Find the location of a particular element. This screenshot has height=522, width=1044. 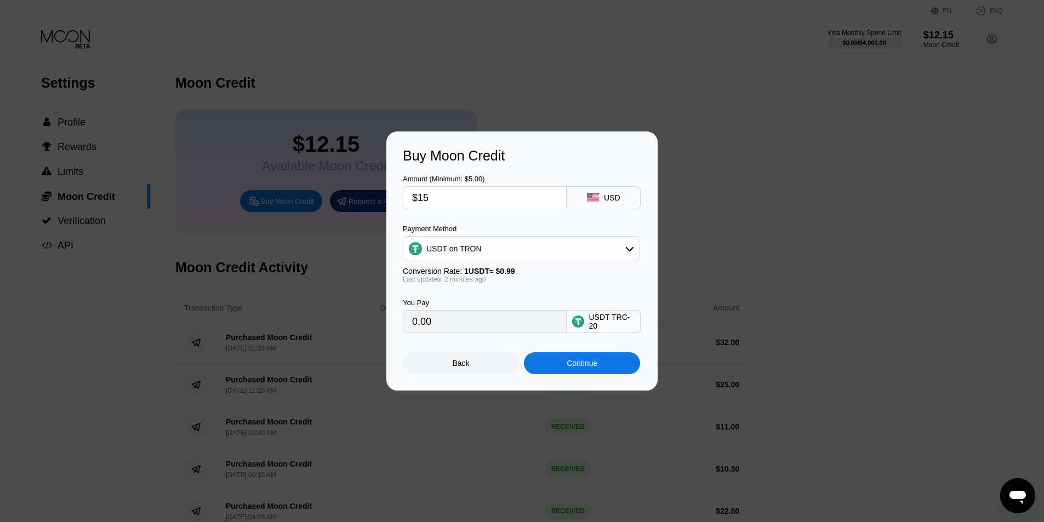

div: Buy Moon Credit is located at coordinates (522, 156).